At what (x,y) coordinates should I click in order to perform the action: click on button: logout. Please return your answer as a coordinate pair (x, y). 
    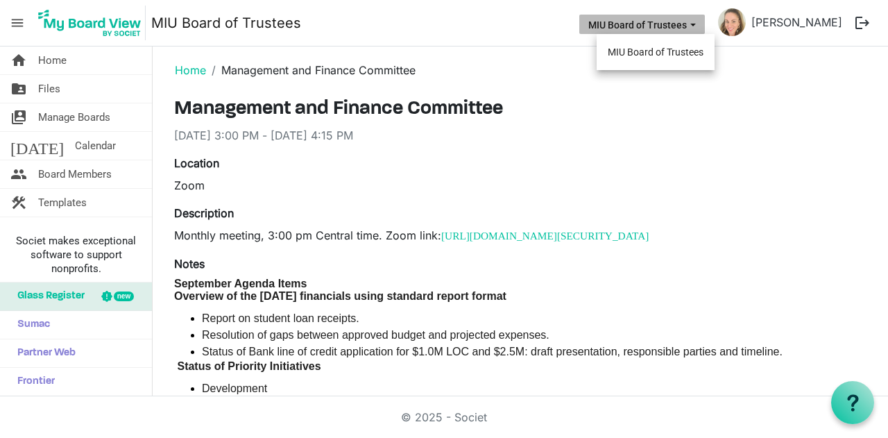
    Looking at the image, I should click on (862, 23).